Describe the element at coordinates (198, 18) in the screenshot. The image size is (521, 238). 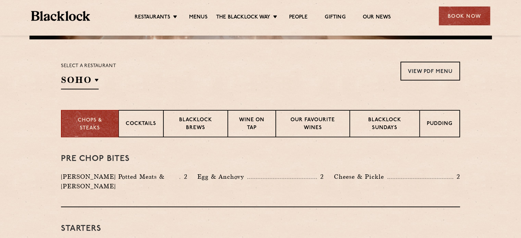
I see `a: Menus` at that location.